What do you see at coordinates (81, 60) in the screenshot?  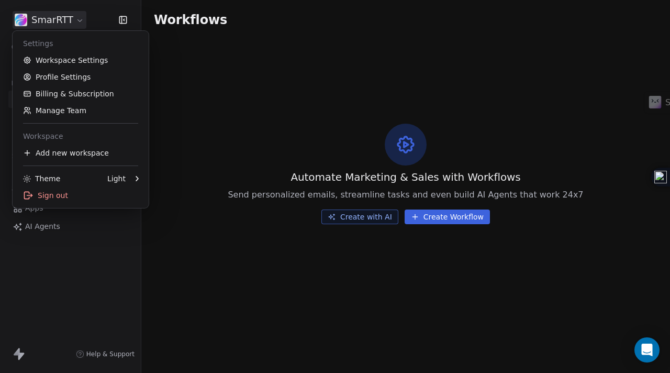 I see `a: Workspace Settings` at bounding box center [81, 60].